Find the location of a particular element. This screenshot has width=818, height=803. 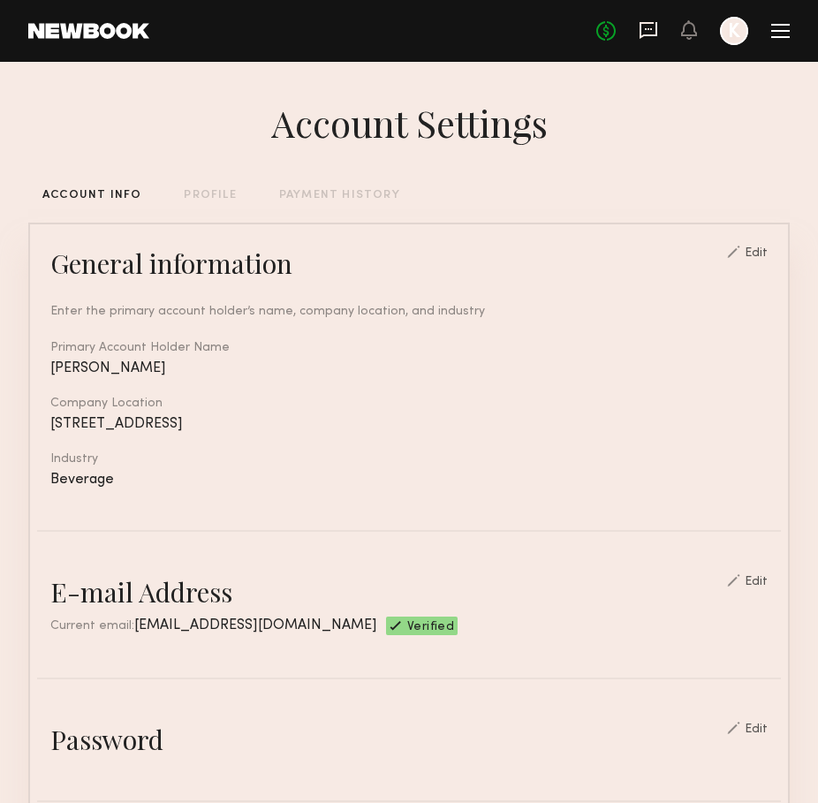

div: E-mail Address is located at coordinates (141, 592).